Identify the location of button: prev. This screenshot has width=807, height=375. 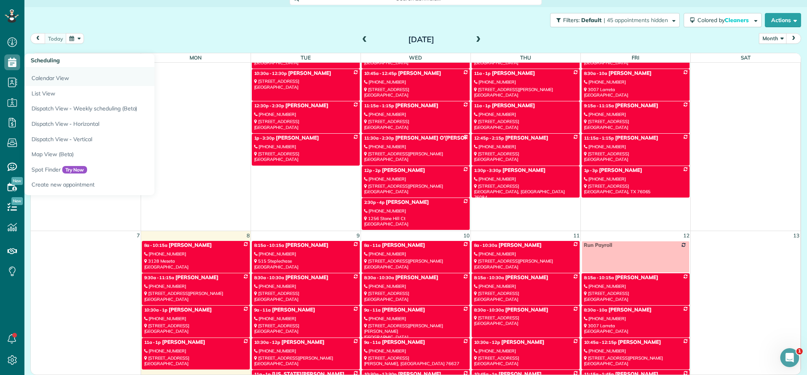
(38, 38).